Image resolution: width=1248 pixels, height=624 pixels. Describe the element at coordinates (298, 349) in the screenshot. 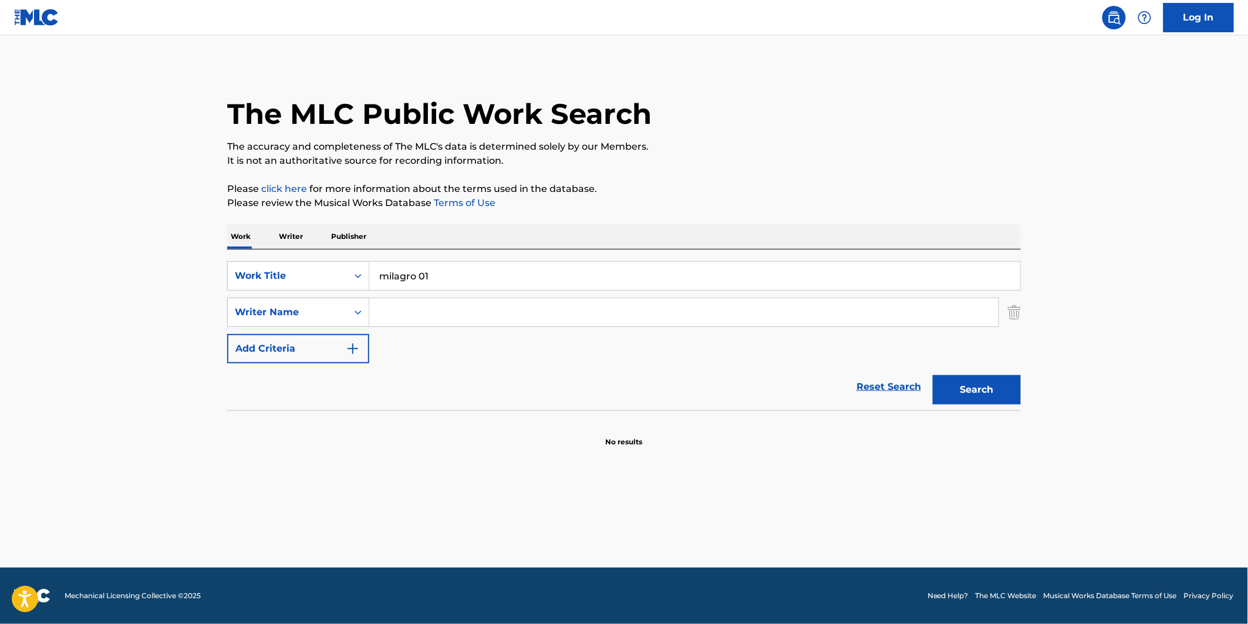

I see `button: Add Criteria` at that location.